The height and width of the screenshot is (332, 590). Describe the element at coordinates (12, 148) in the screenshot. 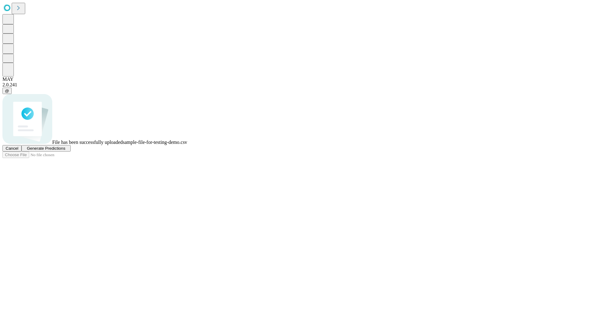

I see `span: Cancel` at that location.